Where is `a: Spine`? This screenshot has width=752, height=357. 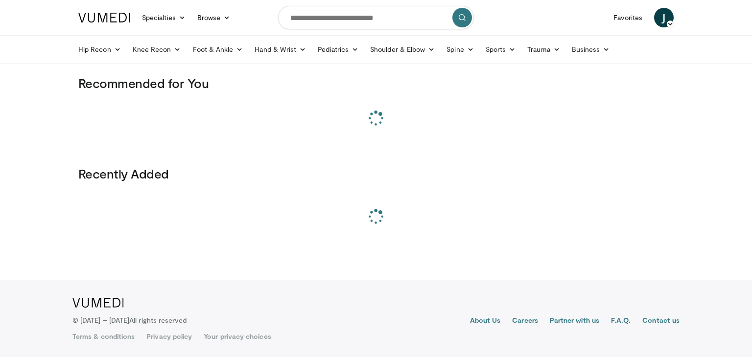 a: Spine is located at coordinates (460, 49).